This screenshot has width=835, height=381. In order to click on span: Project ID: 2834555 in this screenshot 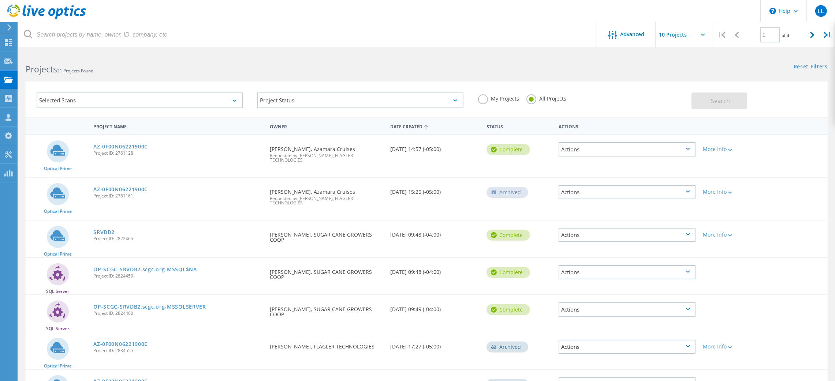, I will do `click(178, 351)`.